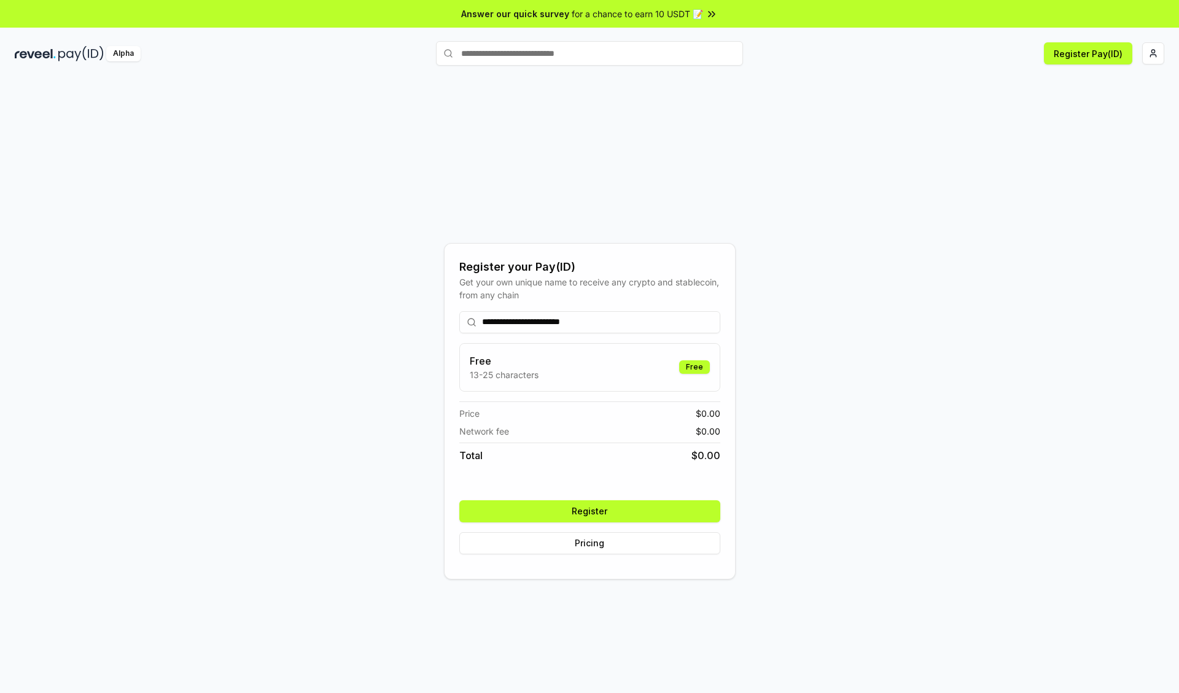 Image resolution: width=1179 pixels, height=693 pixels. What do you see at coordinates (694, 367) in the screenshot?
I see `div: Free` at bounding box center [694, 367].